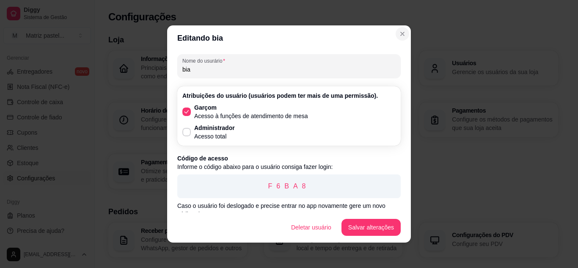 The width and height of the screenshot is (578, 268). What do you see at coordinates (289, 69) in the screenshot?
I see `input: Nome do usurário` at bounding box center [289, 69].